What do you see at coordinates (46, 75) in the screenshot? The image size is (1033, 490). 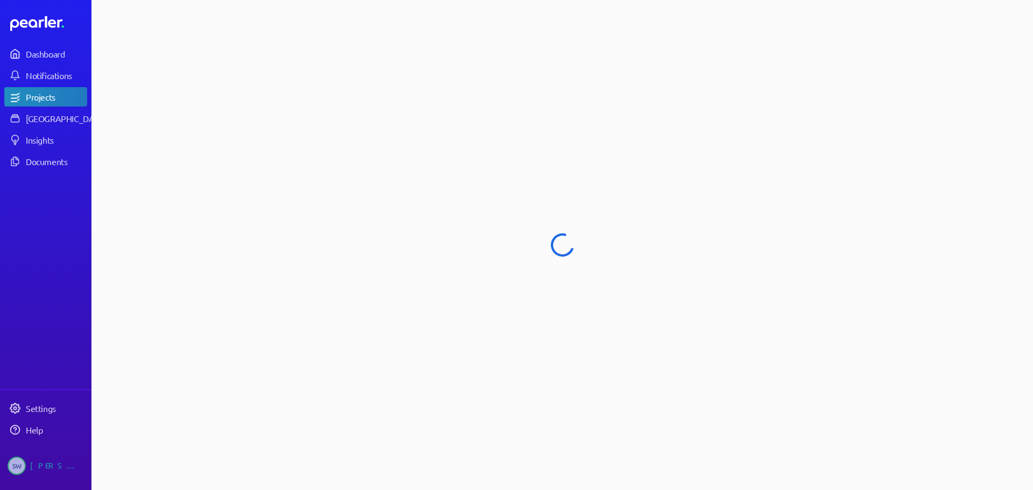 I see `a: Notifications` at bounding box center [46, 75].